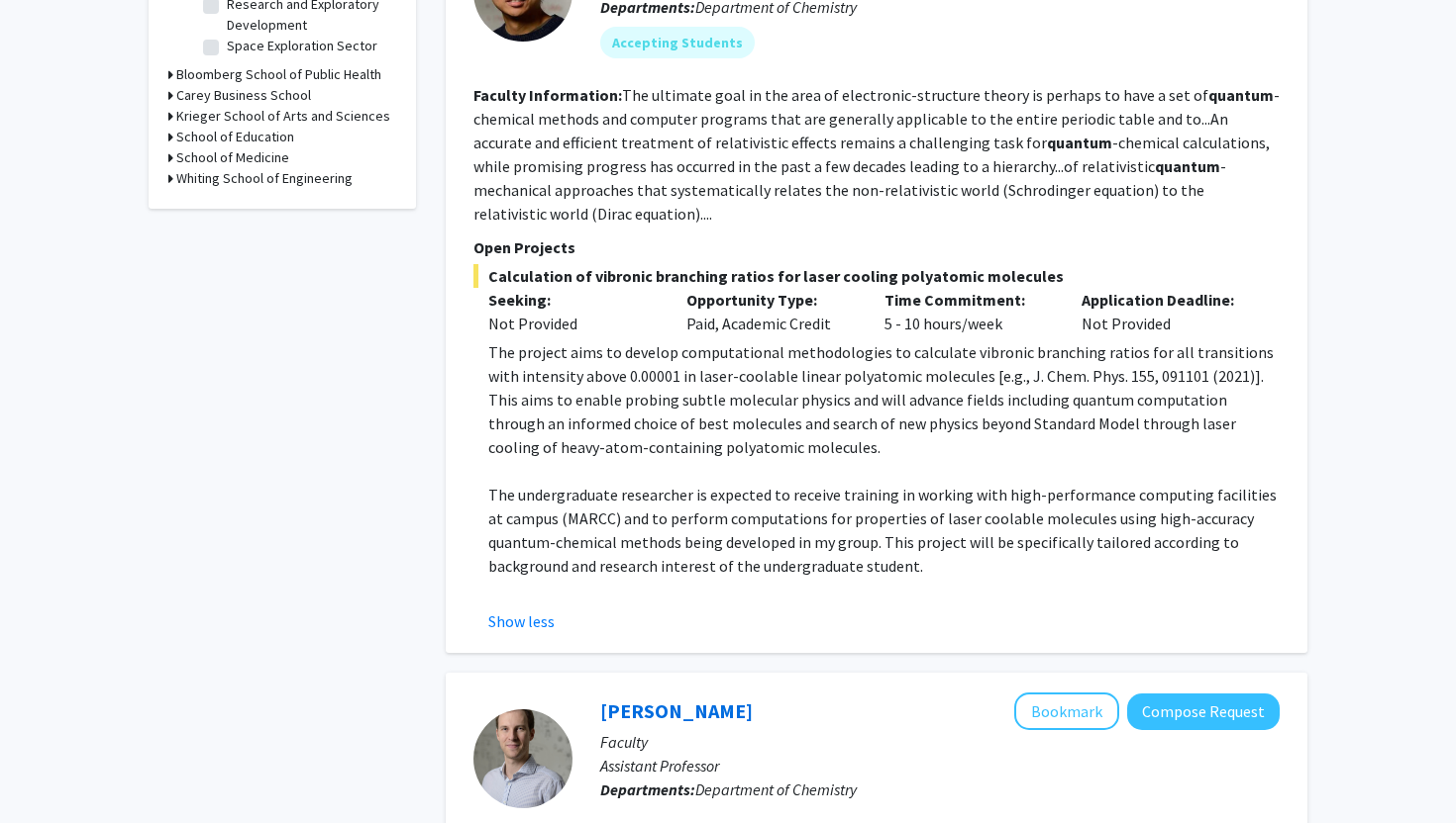  What do you see at coordinates (278, 75) in the screenshot?
I see `h3: Bloomberg School of Public Health` at bounding box center [278, 75].